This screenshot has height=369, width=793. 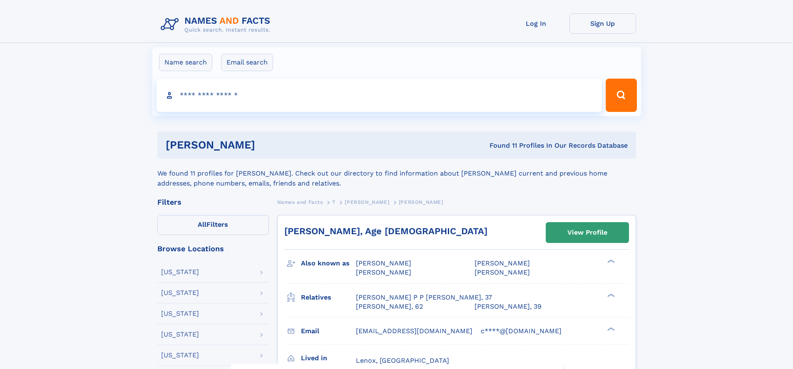 What do you see at coordinates (379, 95) in the screenshot?
I see `input: search input` at bounding box center [379, 95].